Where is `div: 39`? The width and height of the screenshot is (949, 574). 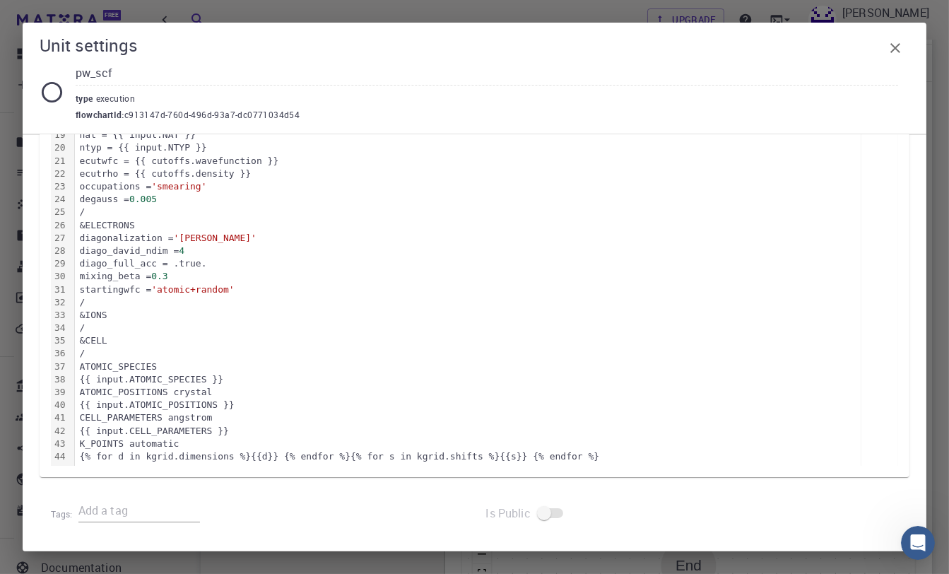
div: 39 is located at coordinates (59, 392).